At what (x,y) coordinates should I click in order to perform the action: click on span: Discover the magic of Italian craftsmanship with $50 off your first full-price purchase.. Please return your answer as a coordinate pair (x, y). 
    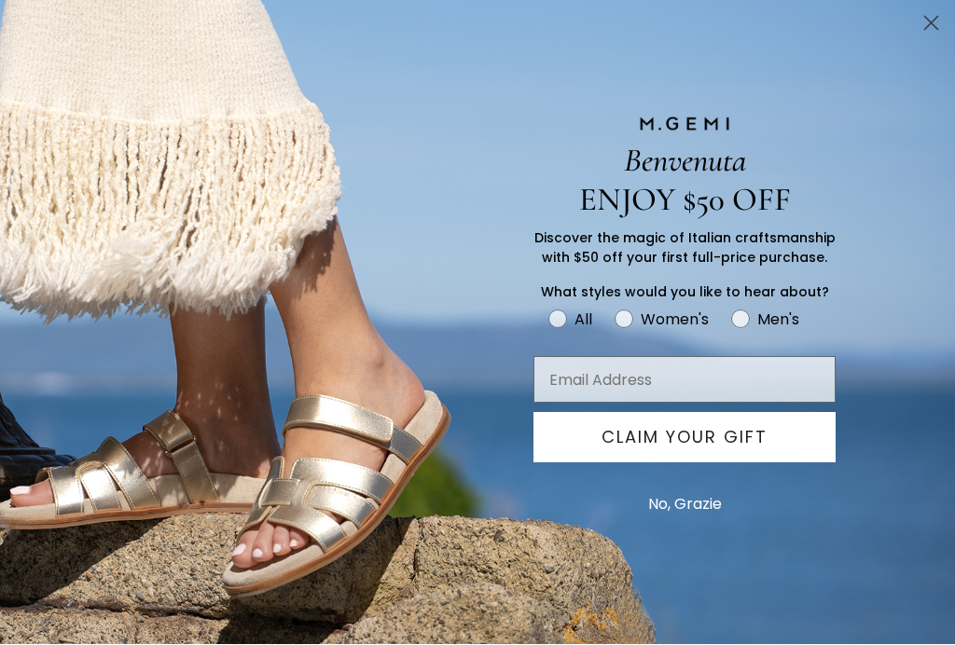
    Looking at the image, I should click on (684, 248).